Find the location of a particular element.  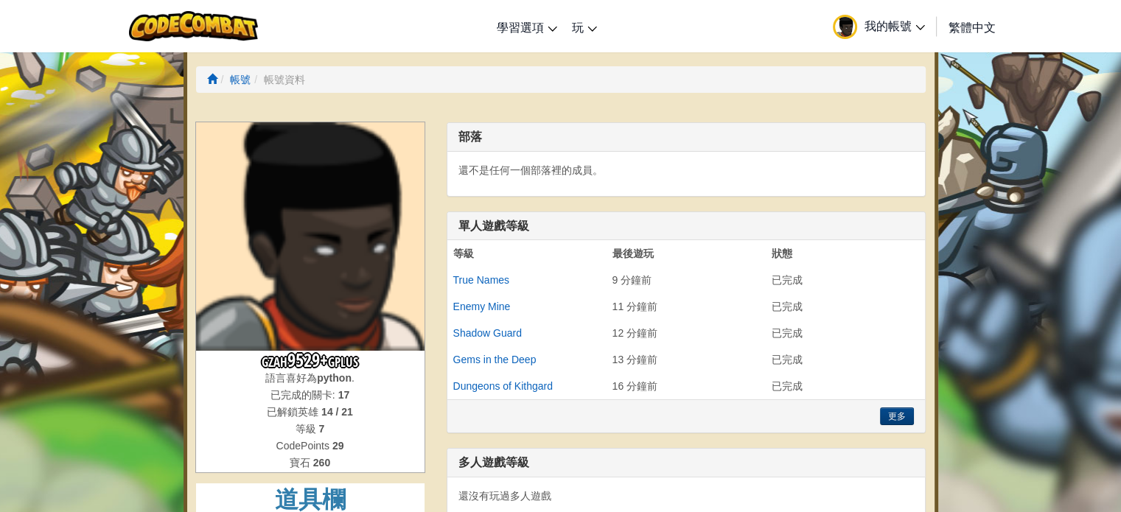

a: Gems in the Deep is located at coordinates (494, 360).